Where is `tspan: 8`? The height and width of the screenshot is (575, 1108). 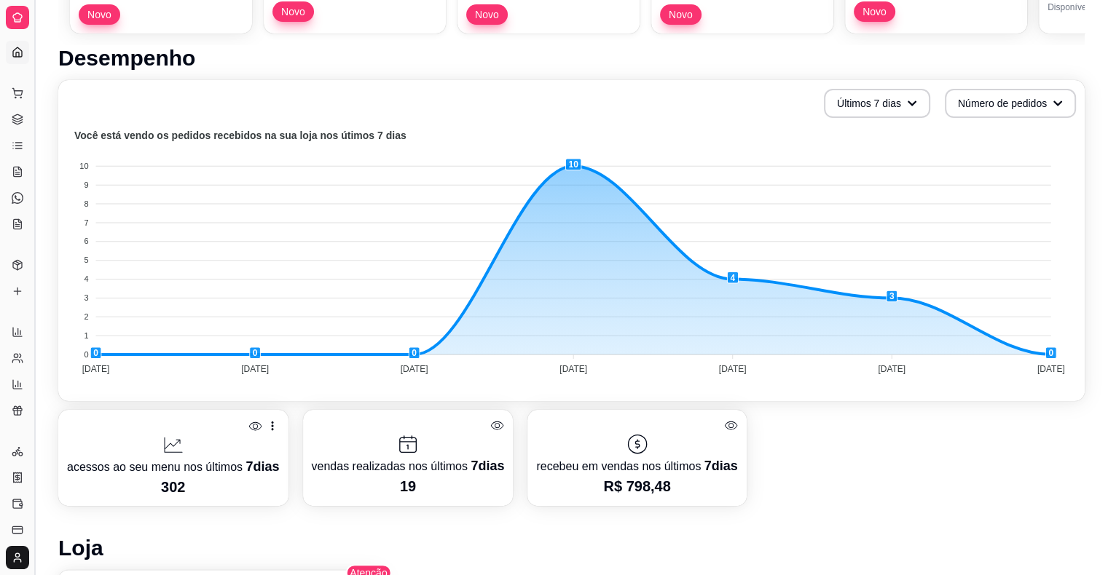
tspan: 8 is located at coordinates (86, 204).